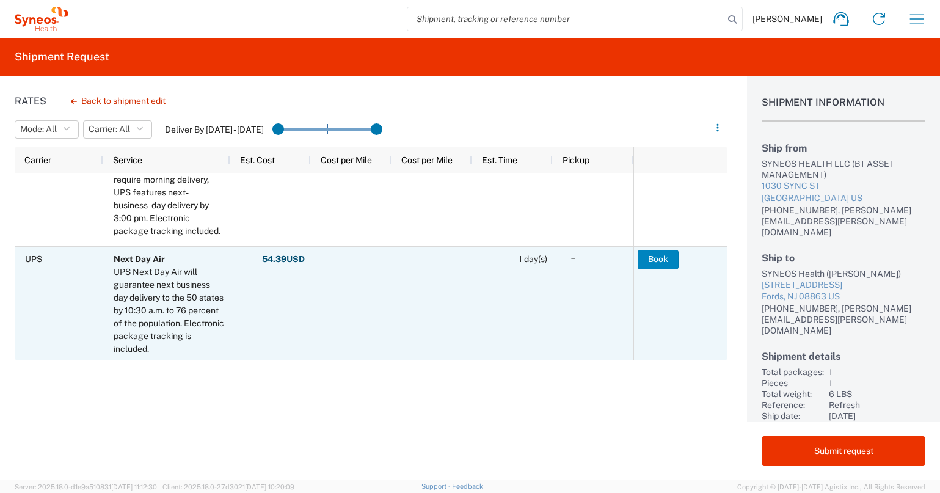  What do you see at coordinates (793, 372) in the screenshot?
I see `div: Total packages:` at bounding box center [793, 372].